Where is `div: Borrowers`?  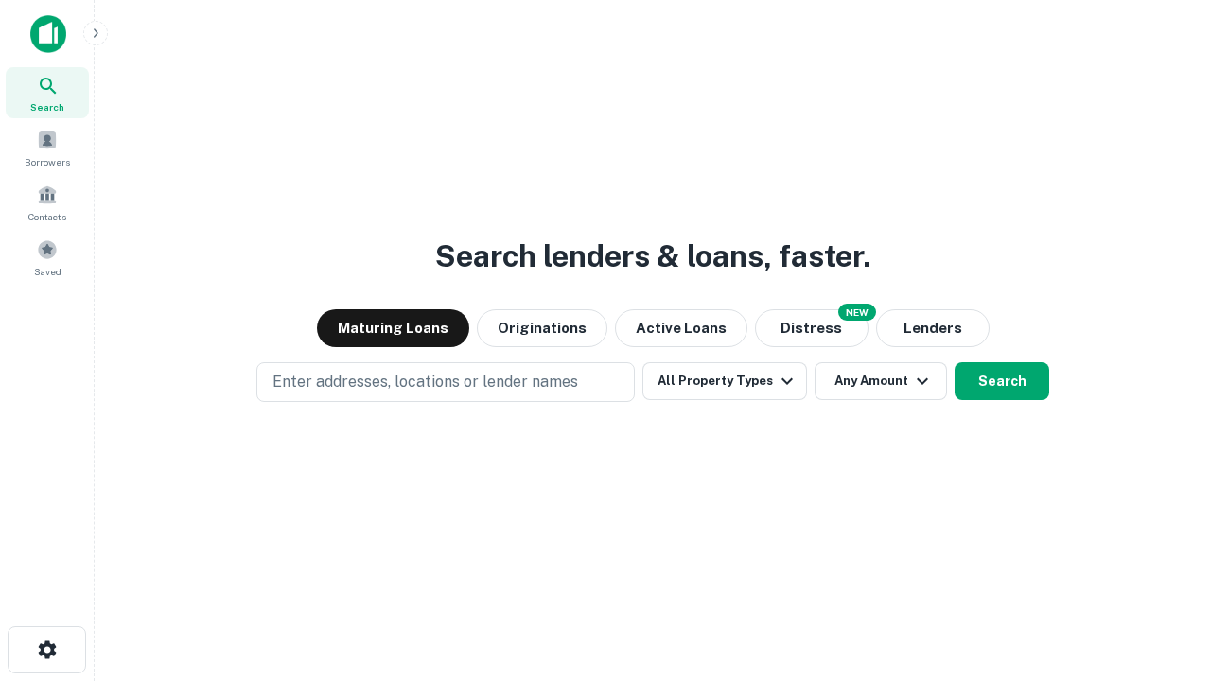 div: Borrowers is located at coordinates (47, 148).